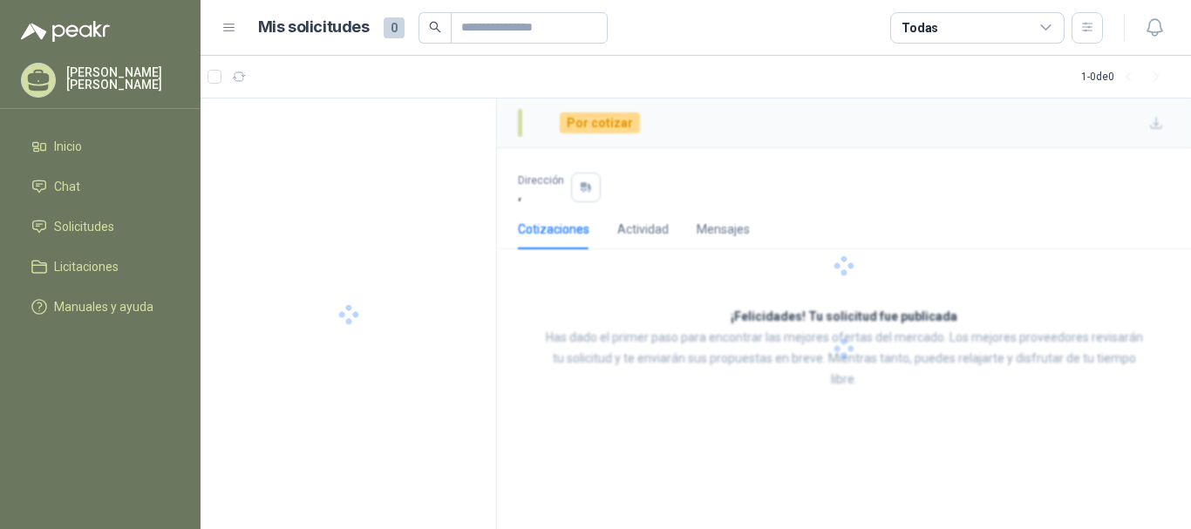 The width and height of the screenshot is (1191, 529). Describe the element at coordinates (86, 267) in the screenshot. I see `span: Licitaciones` at that location.